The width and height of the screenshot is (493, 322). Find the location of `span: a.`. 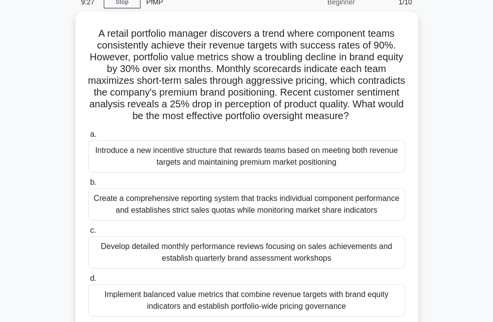

span: a. is located at coordinates (93, 134).